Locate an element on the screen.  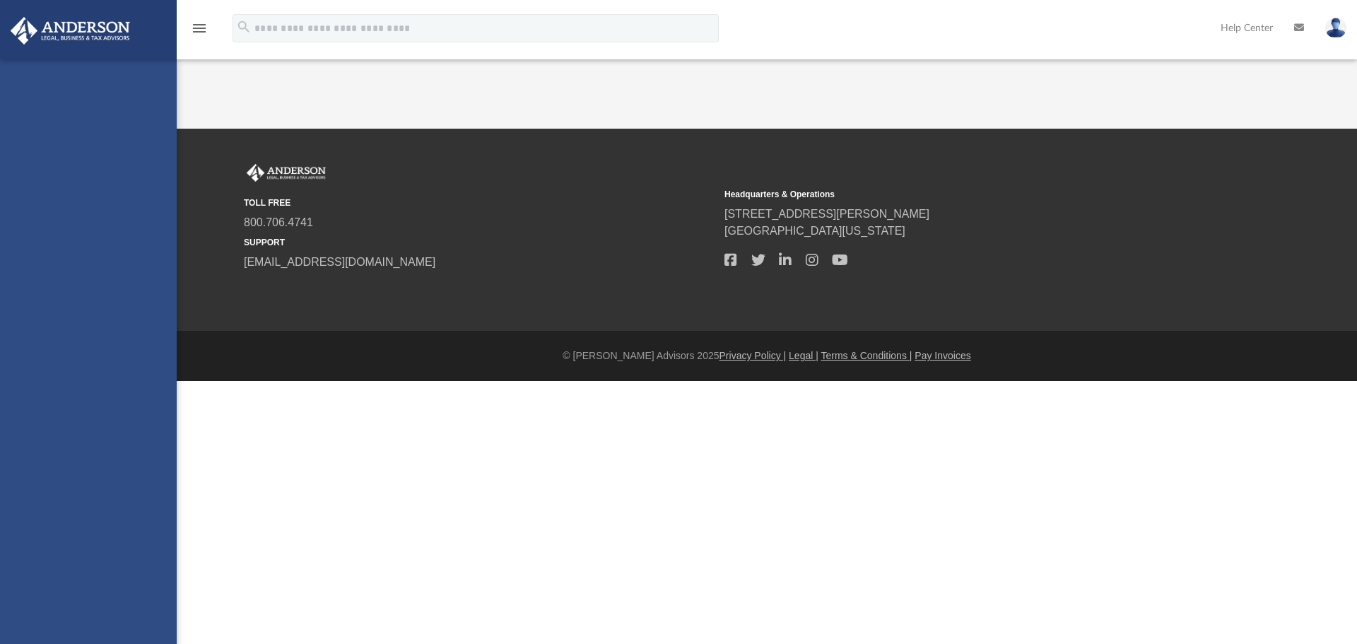
a: 800.706.4741 is located at coordinates (279, 222).